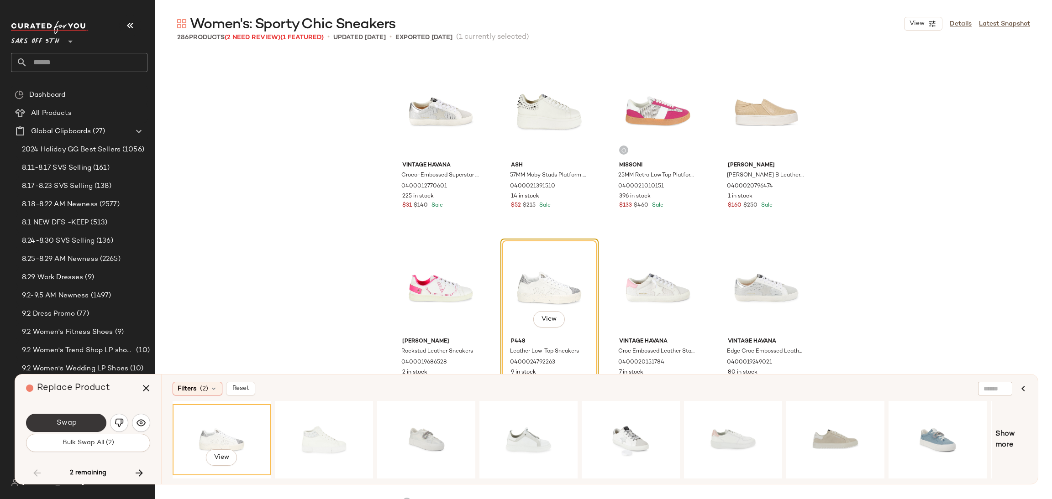  What do you see at coordinates (52, 278) in the screenshot?
I see `span: 8.29 Work Dresses` at bounding box center [52, 278].